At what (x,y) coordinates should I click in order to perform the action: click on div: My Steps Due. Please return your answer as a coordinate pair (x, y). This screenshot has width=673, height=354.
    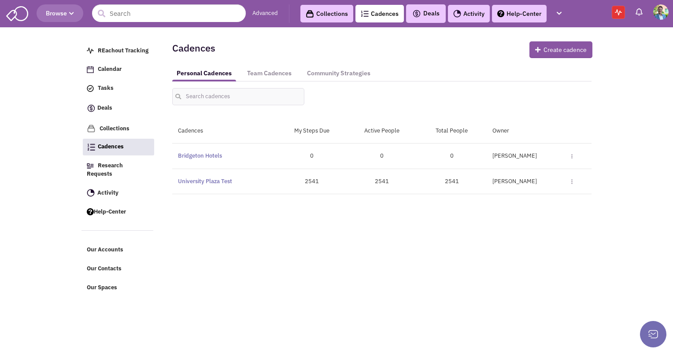
    Looking at the image, I should click on (312, 131).